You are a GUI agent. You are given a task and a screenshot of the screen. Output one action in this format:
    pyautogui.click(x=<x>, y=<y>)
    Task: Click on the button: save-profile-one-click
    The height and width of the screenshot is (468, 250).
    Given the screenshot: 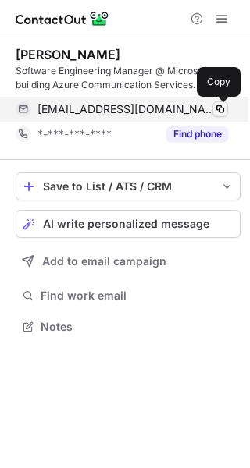 What is the action you would take?
    pyautogui.click(x=128, y=187)
    